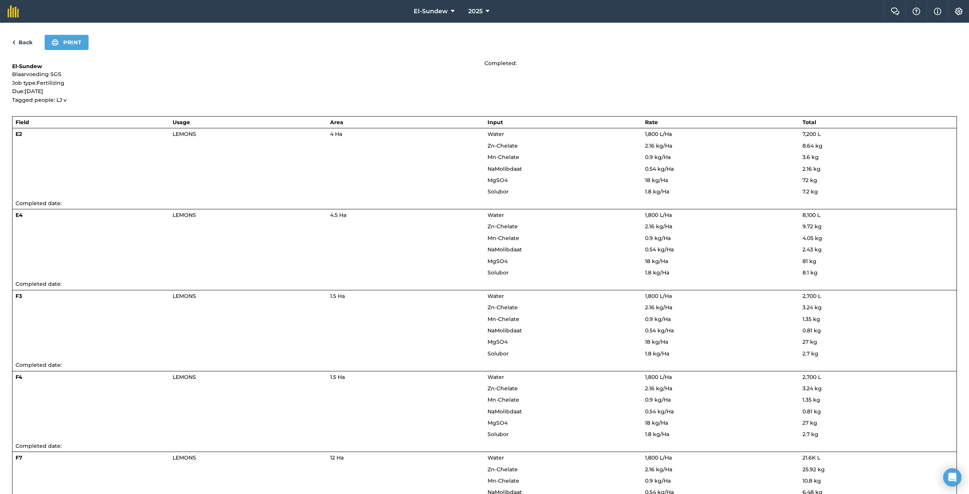  Describe the element at coordinates (19, 215) in the screenshot. I see `strong: E4` at that location.